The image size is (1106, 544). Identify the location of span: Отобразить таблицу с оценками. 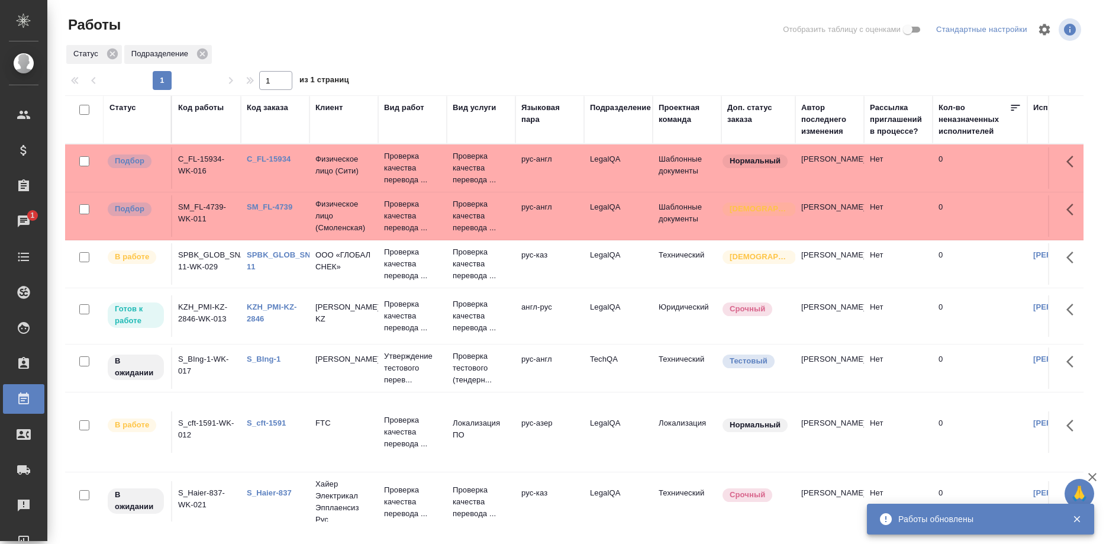
(842, 30).